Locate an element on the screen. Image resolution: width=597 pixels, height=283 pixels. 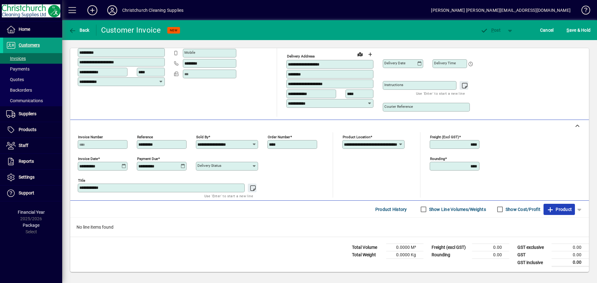
button: Cancel is located at coordinates (547, 30).